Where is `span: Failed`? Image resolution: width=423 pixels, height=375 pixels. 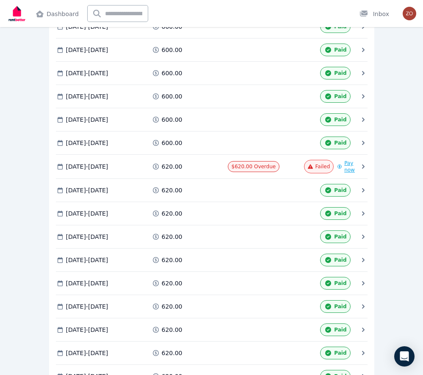 span: Failed is located at coordinates (322, 167).